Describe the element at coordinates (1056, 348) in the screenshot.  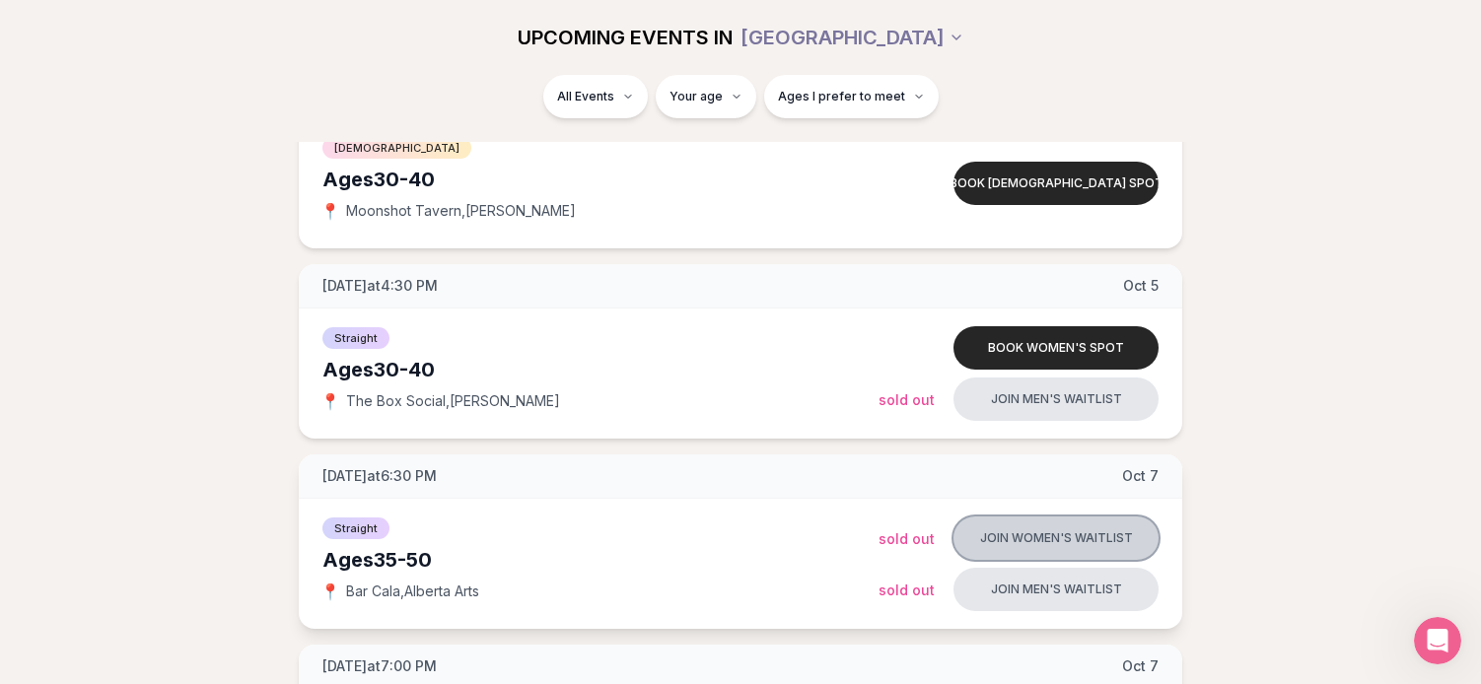
I see `a: Book women's spot` at that location.